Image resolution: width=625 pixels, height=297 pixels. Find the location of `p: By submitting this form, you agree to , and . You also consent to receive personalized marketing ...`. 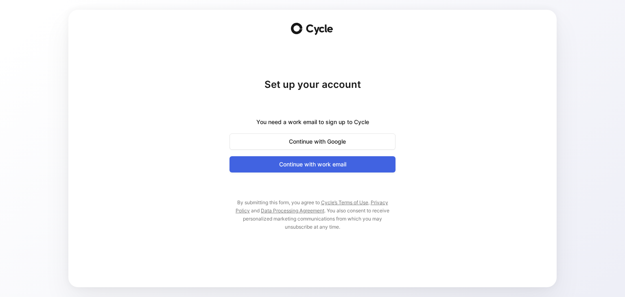

p: By submitting this form, you agree to , and . You also consent to receive personalized marketing ... is located at coordinates (312, 215).